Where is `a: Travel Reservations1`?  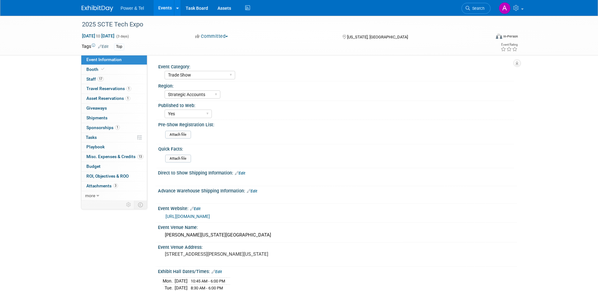 a: Travel Reservations1 is located at coordinates (114, 89).